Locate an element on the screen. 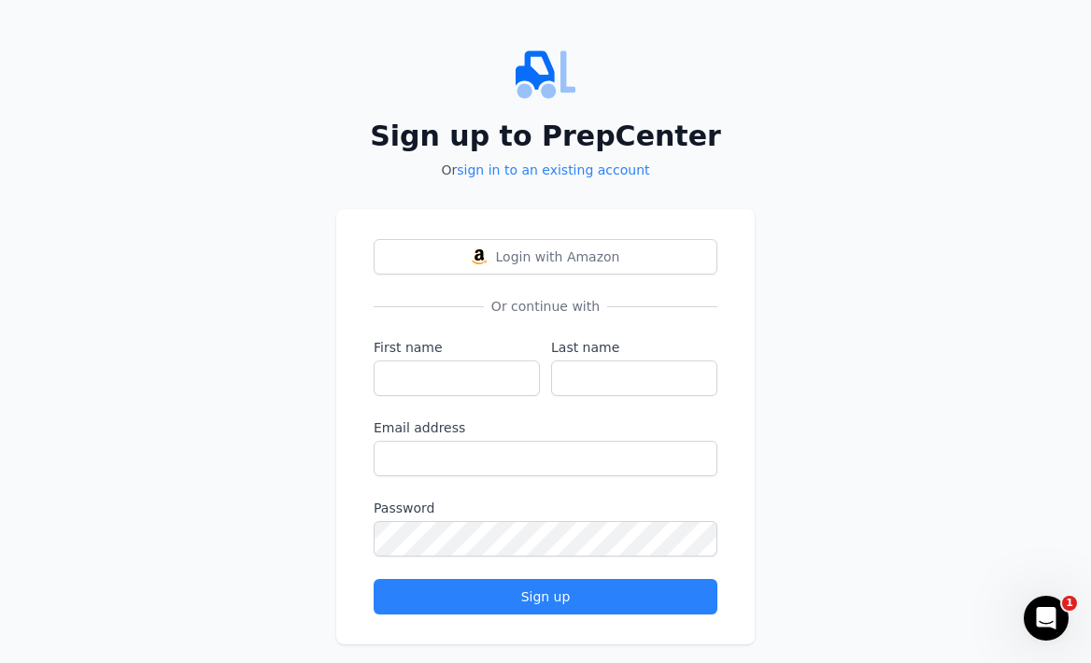  h2: Sign up to PrepCenter is located at coordinates (545, 136).